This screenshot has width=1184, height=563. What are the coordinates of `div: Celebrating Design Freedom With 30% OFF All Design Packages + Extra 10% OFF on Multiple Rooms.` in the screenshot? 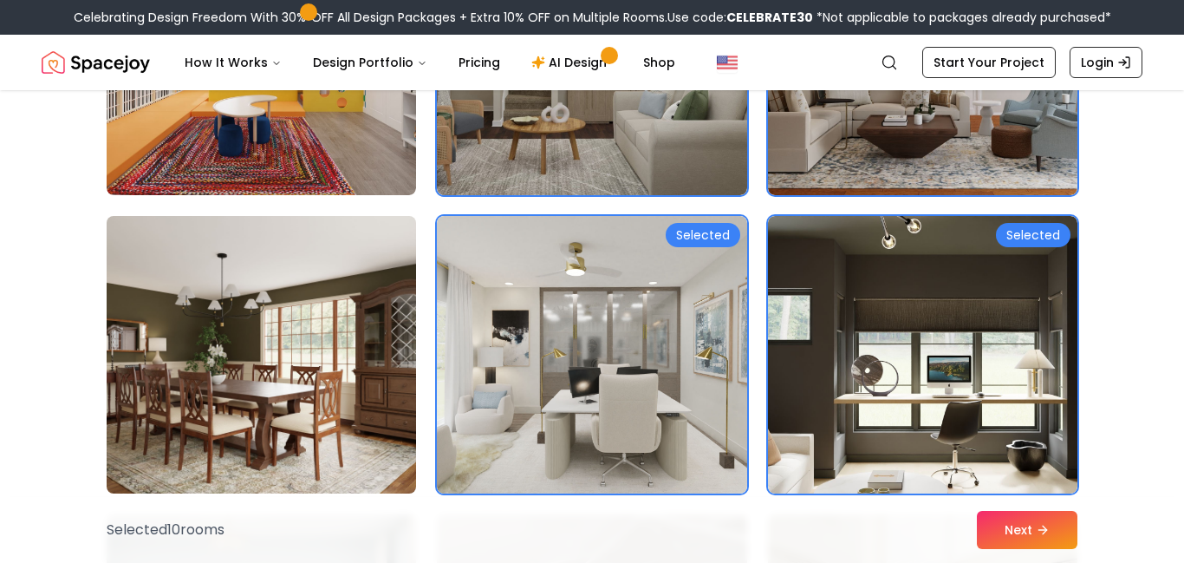 It's located at (592, 17).